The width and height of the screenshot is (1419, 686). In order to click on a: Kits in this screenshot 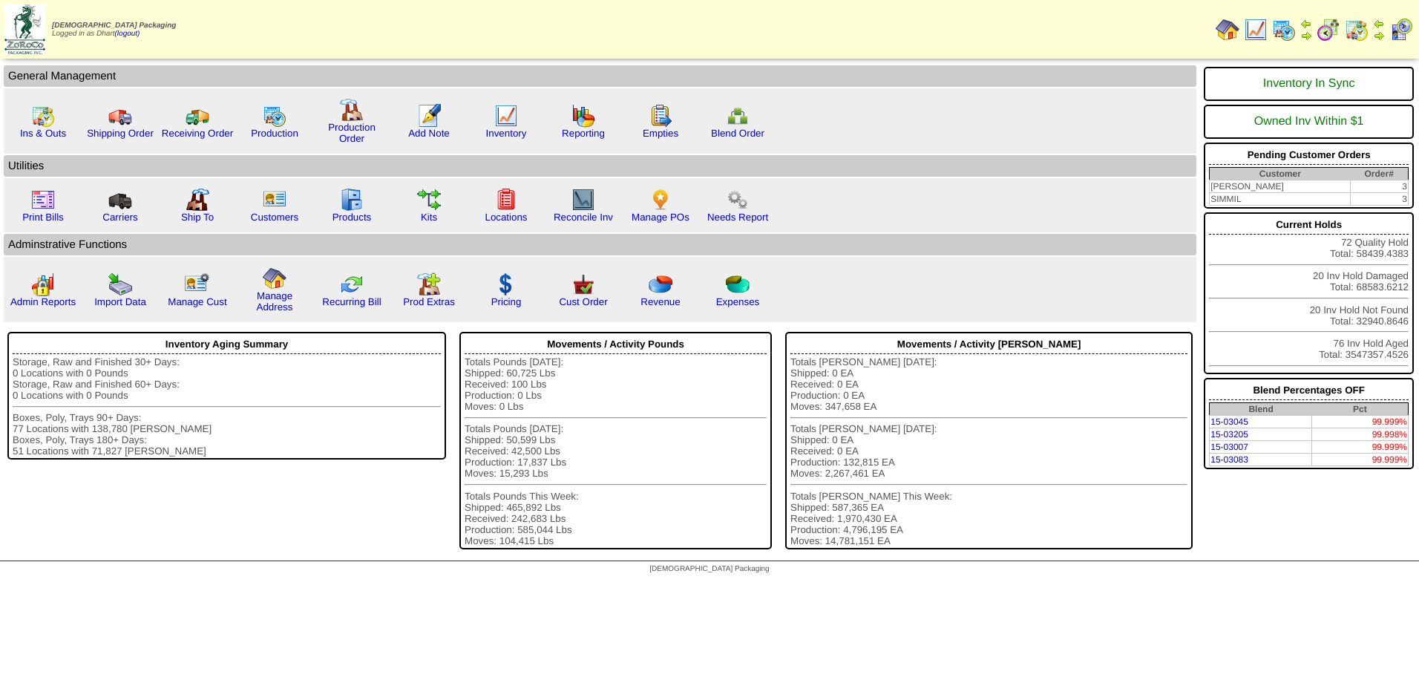, I will do `click(429, 217)`.